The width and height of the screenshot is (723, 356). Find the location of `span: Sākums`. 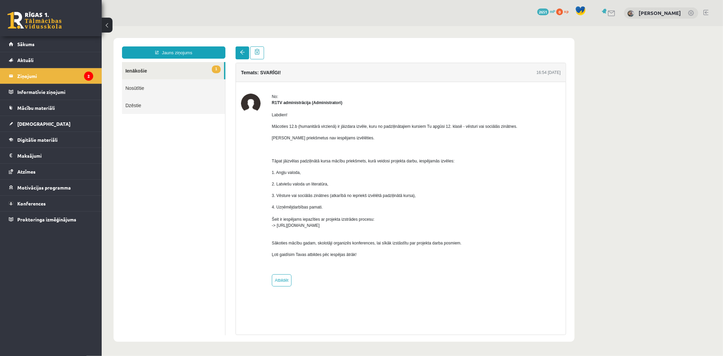

span: Sākums is located at coordinates (26, 44).